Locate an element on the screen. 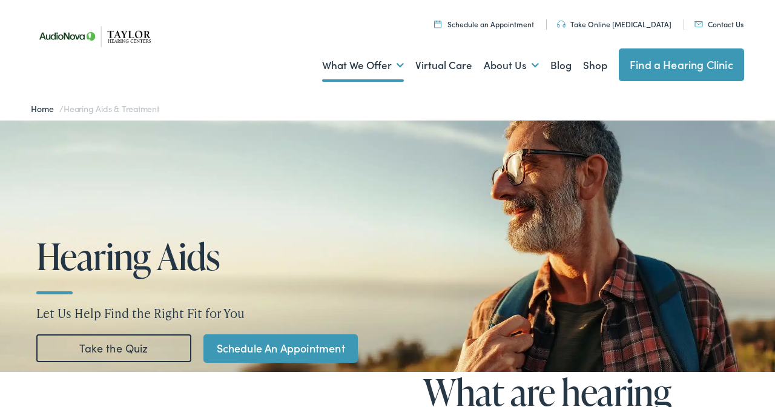 The width and height of the screenshot is (775, 407). a: Virtual Care is located at coordinates (444, 65).